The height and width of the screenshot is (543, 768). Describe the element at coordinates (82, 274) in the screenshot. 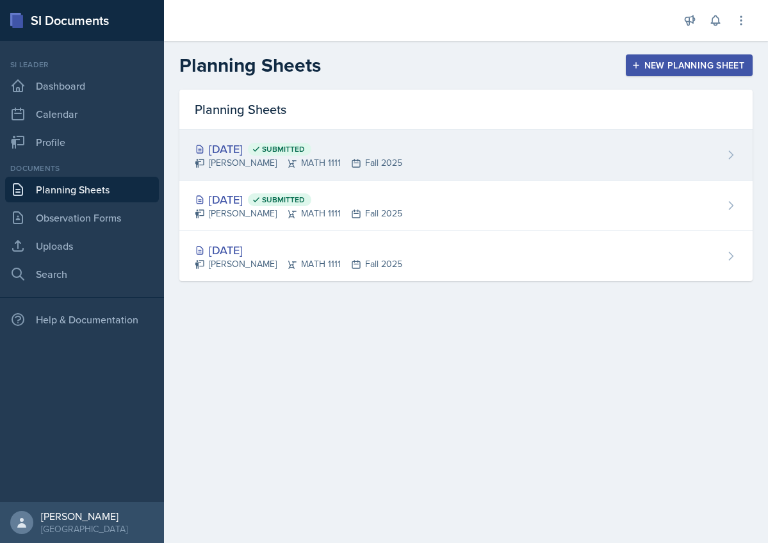

I see `a: Search` at that location.